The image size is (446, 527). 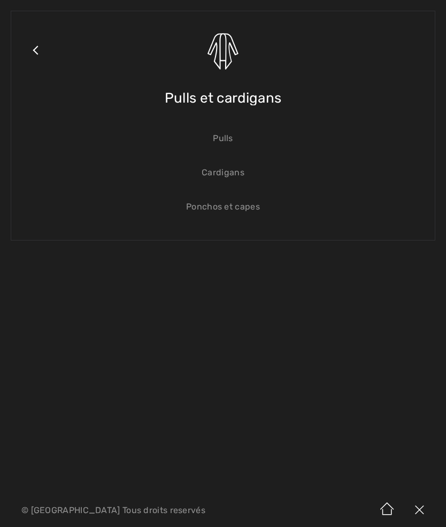 I want to click on a: Pulls, so click(x=223, y=139).